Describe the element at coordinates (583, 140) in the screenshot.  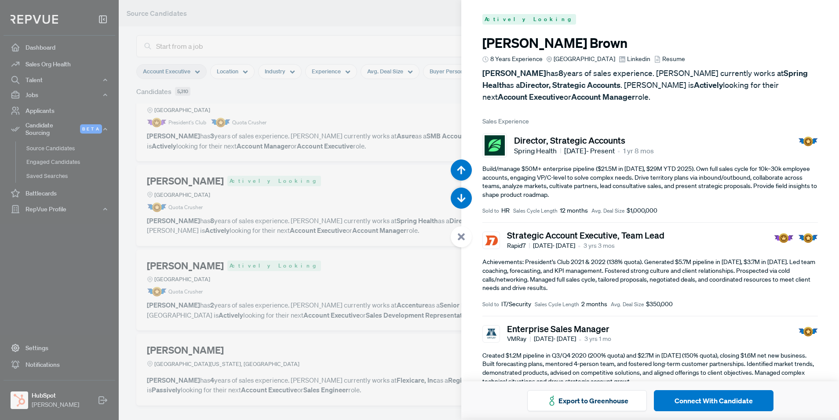
I see `h5: Director, Strategic Accounts` at that location.